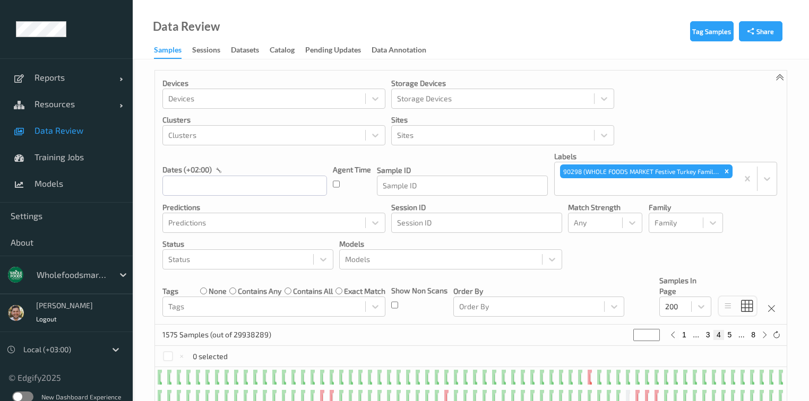 The image size is (809, 401). I want to click on label: exact match, so click(364, 291).